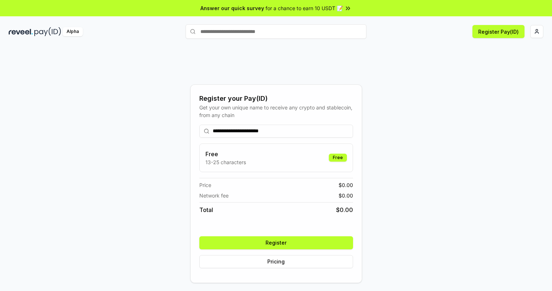 This screenshot has height=291, width=552. Describe the element at coordinates (232, 8) in the screenshot. I see `span: Answer our quick survey` at that location.